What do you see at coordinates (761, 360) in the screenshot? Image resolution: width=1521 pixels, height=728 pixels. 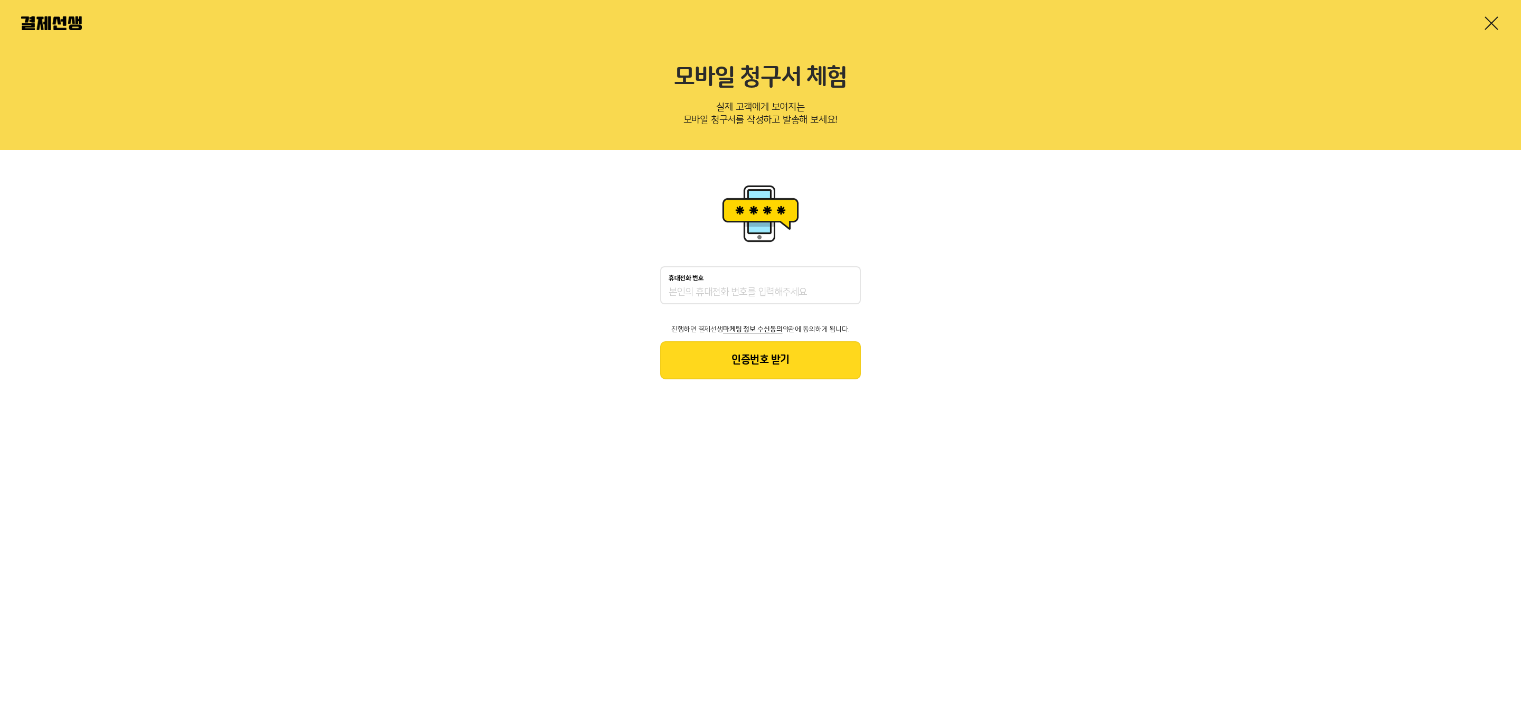 I see `button: 인증번호 받기` at bounding box center [761, 360].